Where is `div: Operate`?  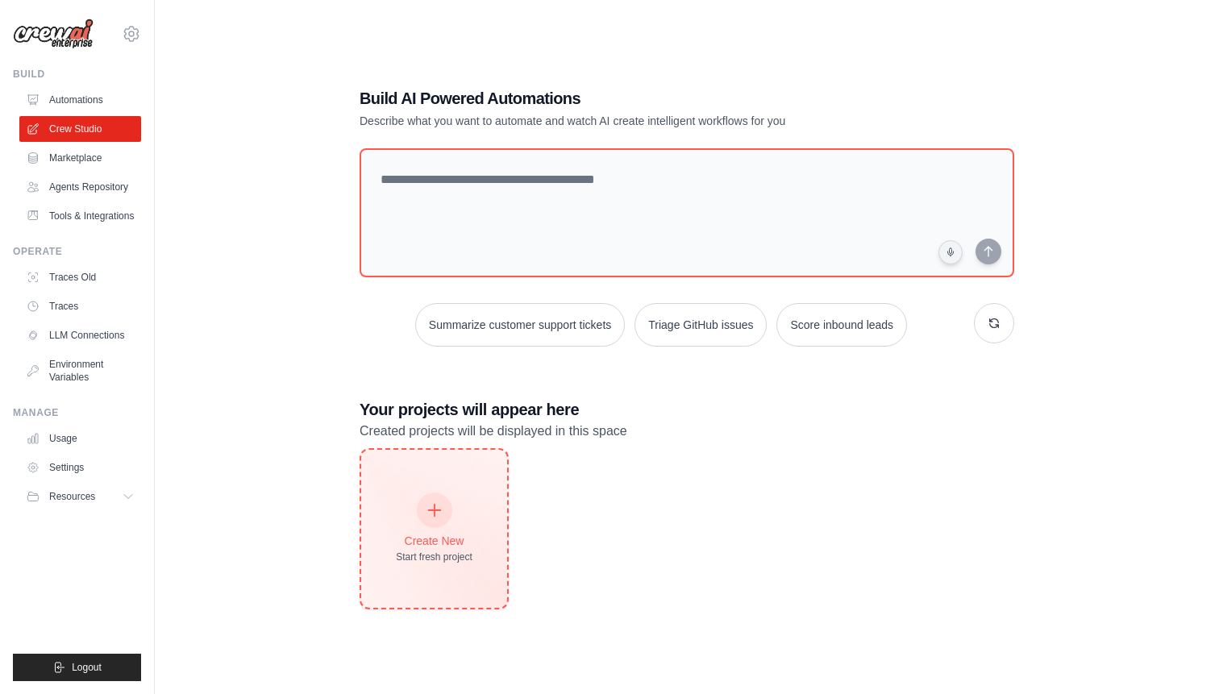 div: Operate is located at coordinates (77, 251).